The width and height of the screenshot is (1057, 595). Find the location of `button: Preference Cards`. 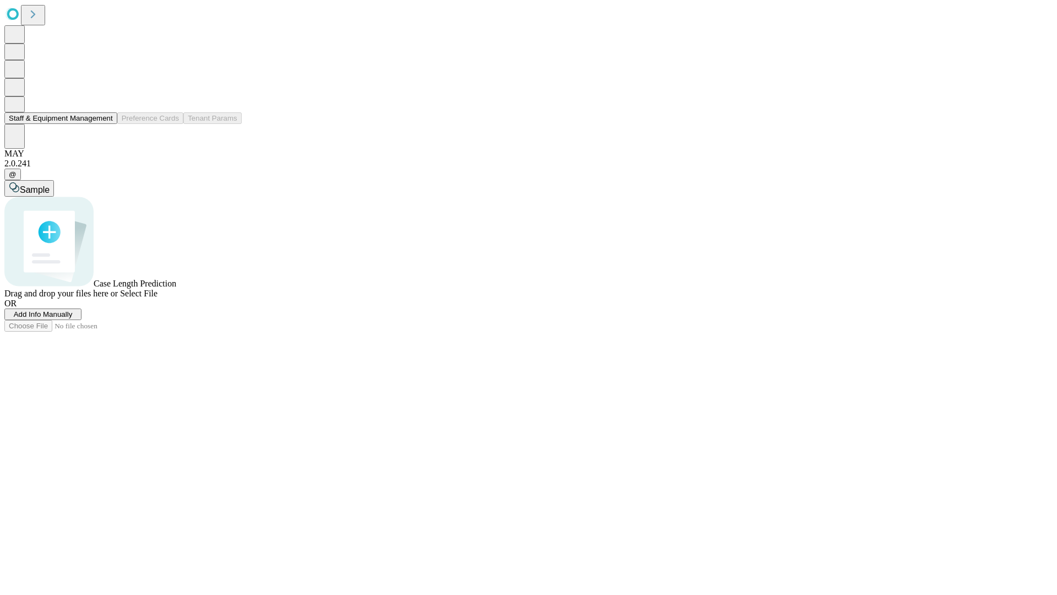

button: Preference Cards is located at coordinates (150, 118).